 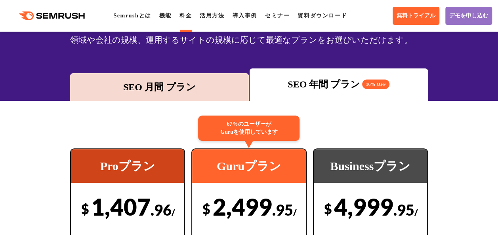 What do you see at coordinates (132, 15) in the screenshot?
I see `a: Semrushとは` at bounding box center [132, 15].